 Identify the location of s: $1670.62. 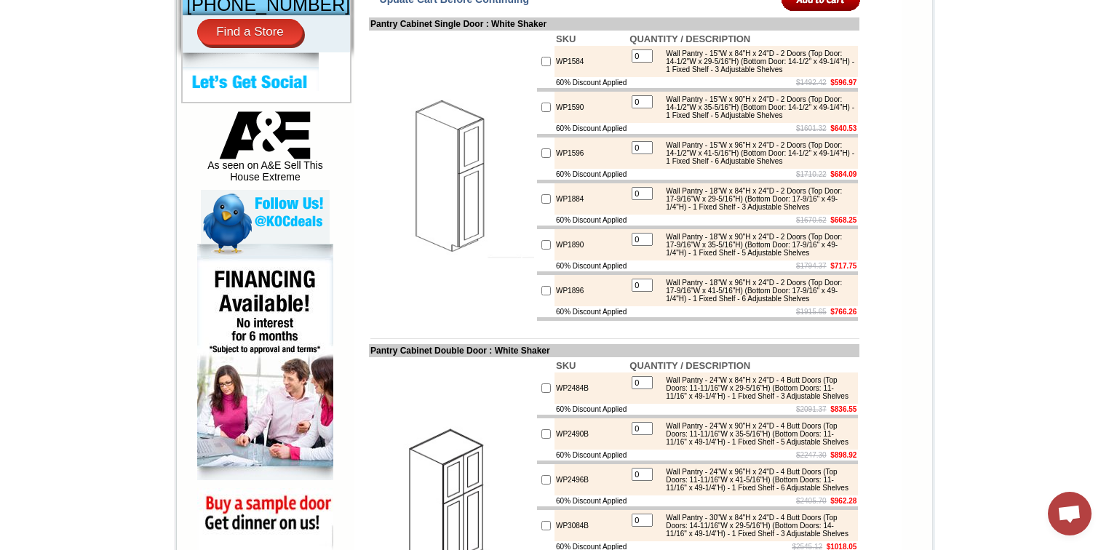
(811, 220).